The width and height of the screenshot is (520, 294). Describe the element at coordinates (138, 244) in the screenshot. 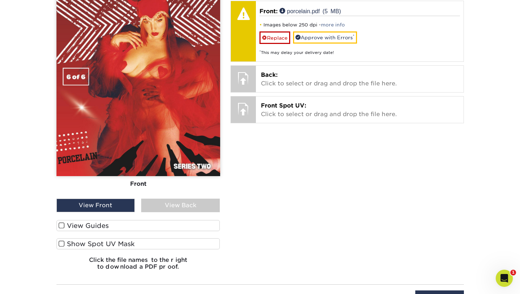

I see `label: Show Spot UV Mask` at that location.